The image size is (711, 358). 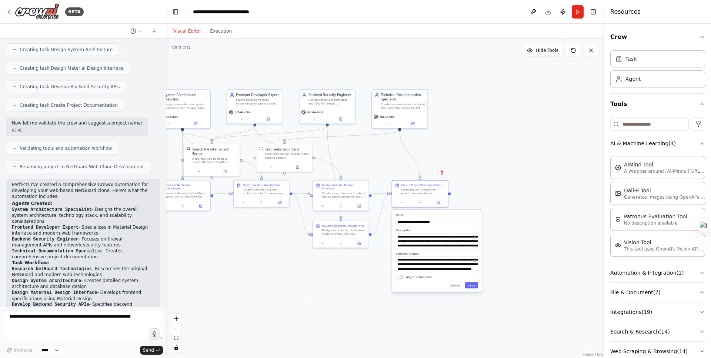 I want to click on span: Creating task Develop Backend Security APIs, so click(x=70, y=87).